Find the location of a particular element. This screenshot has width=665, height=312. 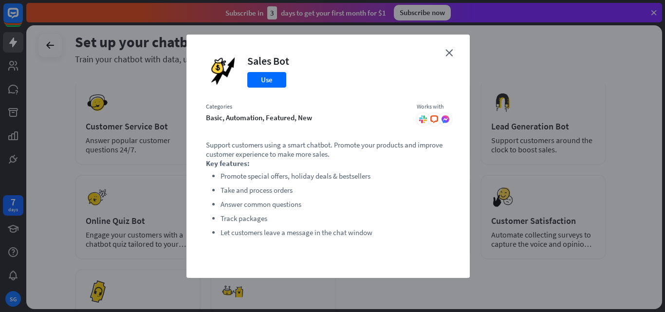

li: Track packages is located at coordinates (336, 219).